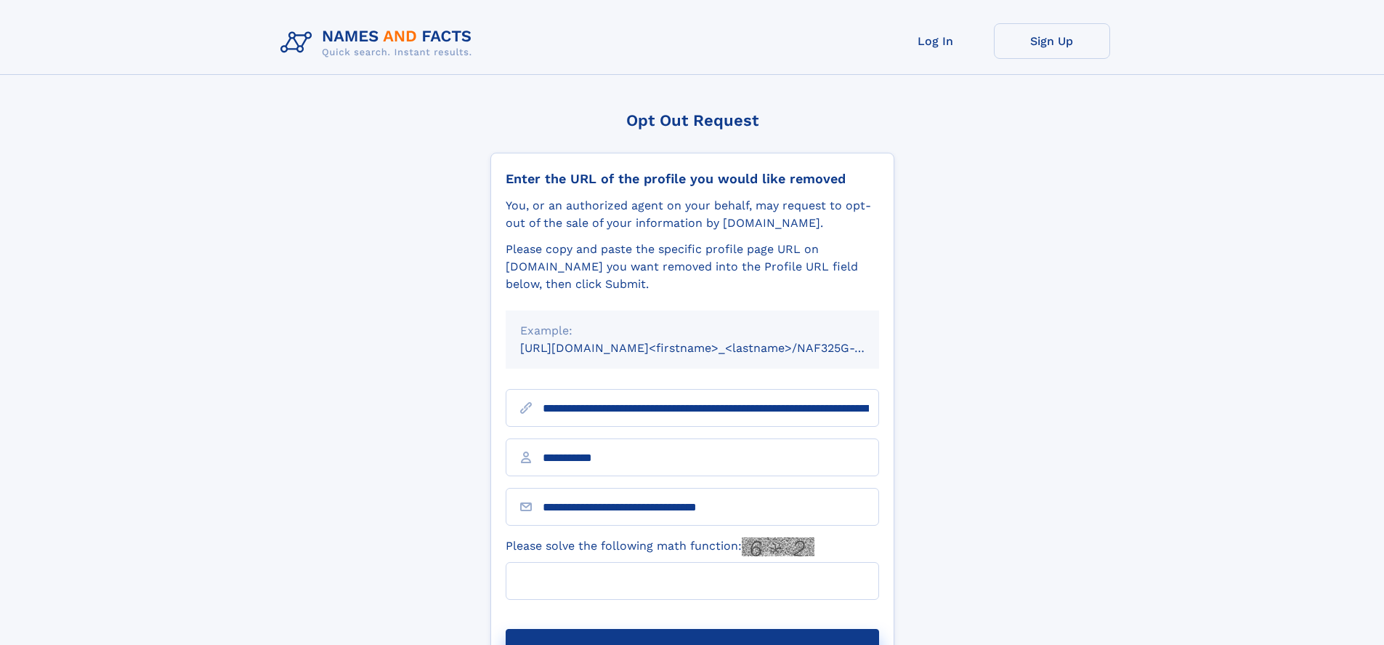 Image resolution: width=1384 pixels, height=645 pixels. What do you see at coordinates (693, 179) in the screenshot?
I see `div: Enter the URL of the profile you would like removed` at bounding box center [693, 179].